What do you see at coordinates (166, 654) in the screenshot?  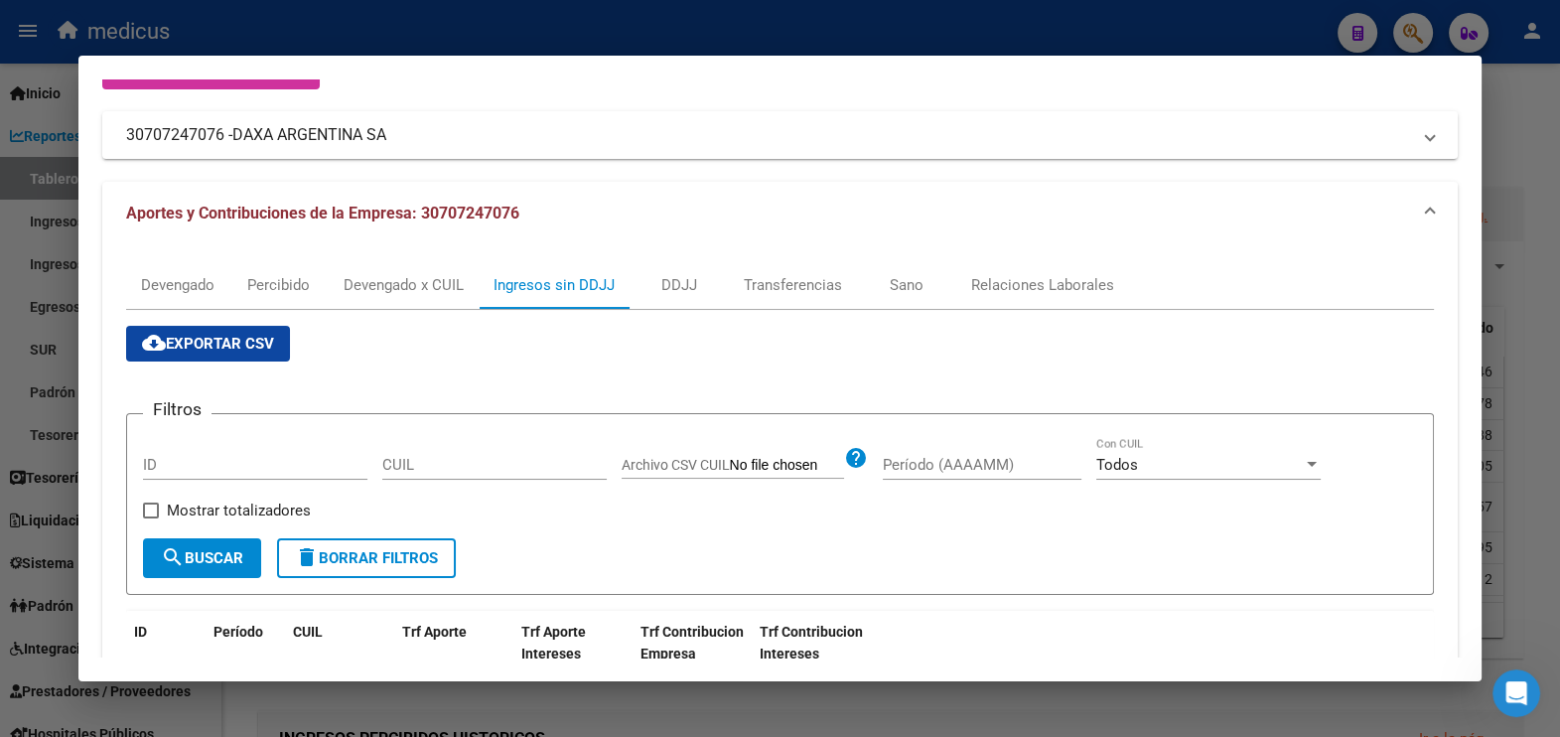 I see `datatable-header-cell: ID` at bounding box center [166, 654].